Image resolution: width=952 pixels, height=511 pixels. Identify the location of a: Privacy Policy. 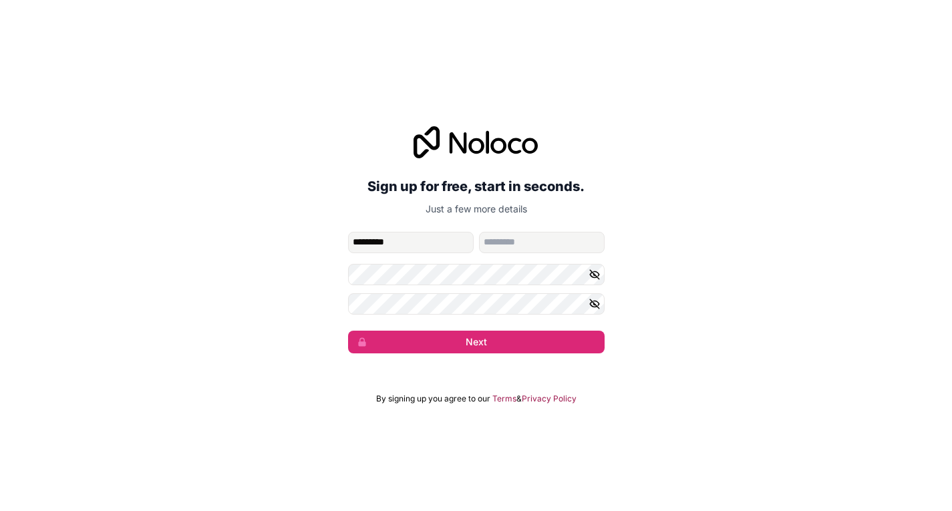
(549, 399).